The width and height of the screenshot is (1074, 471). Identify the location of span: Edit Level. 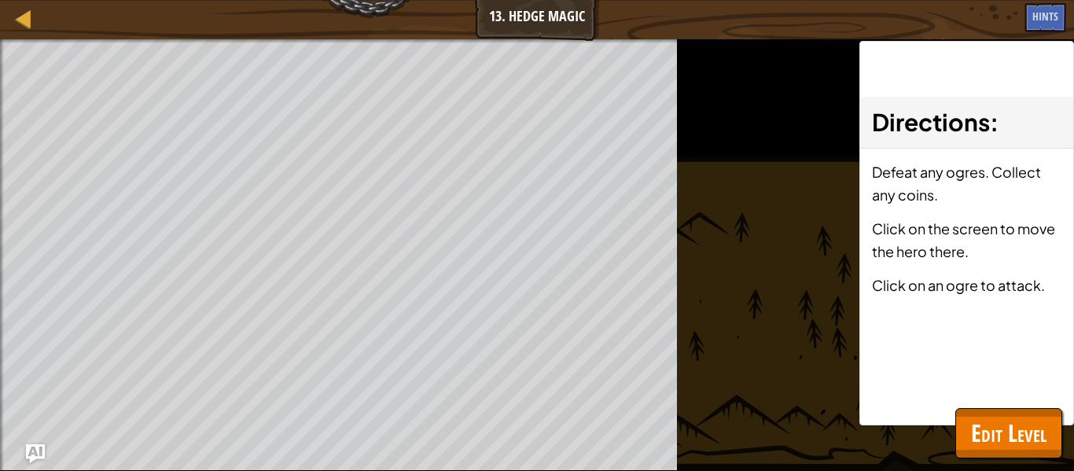
(1009, 432).